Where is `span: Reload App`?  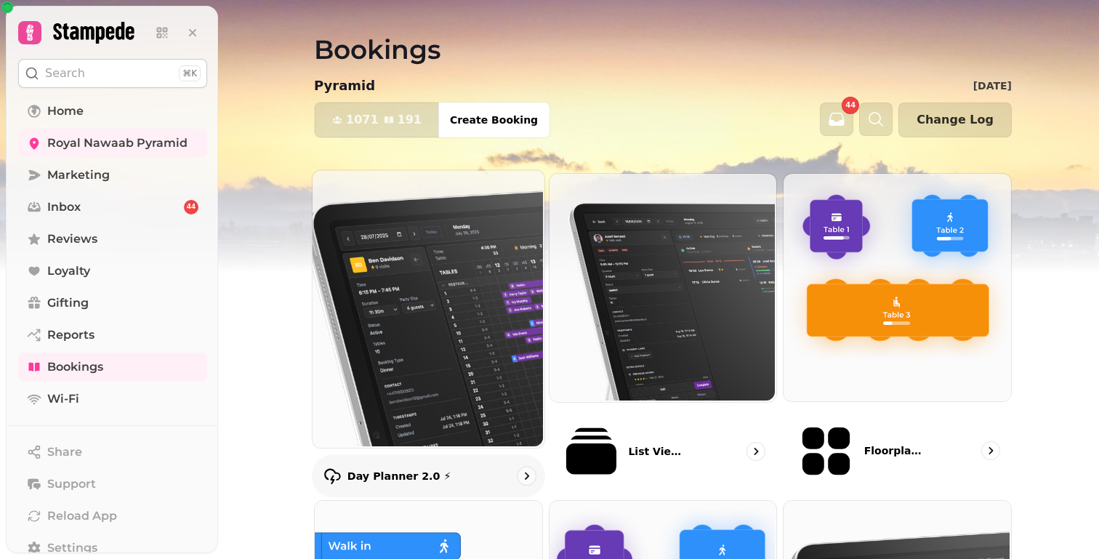 span: Reload App is located at coordinates (82, 516).